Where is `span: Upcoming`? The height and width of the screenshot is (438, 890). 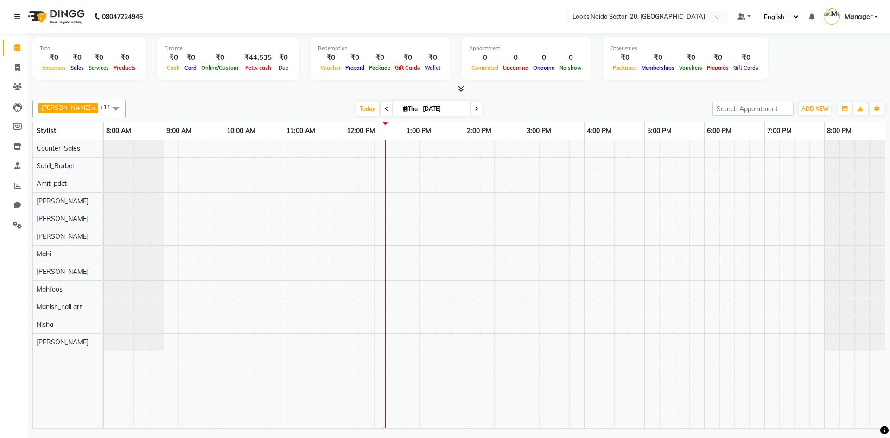 span: Upcoming is located at coordinates (515, 68).